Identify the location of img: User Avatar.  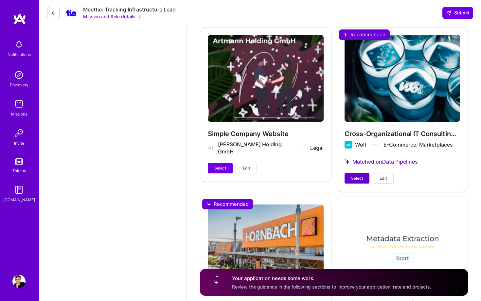
(19, 281).